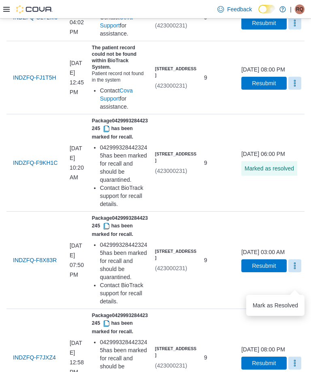 This screenshot has height=372, width=311. Describe the element at coordinates (266, 9) in the screenshot. I see `input: Dark Mode` at that location.